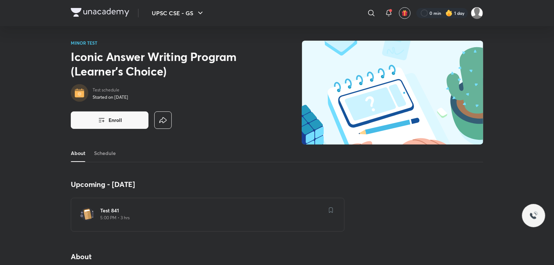 This screenshot has height=265, width=554. I want to click on img: test, so click(87, 214).